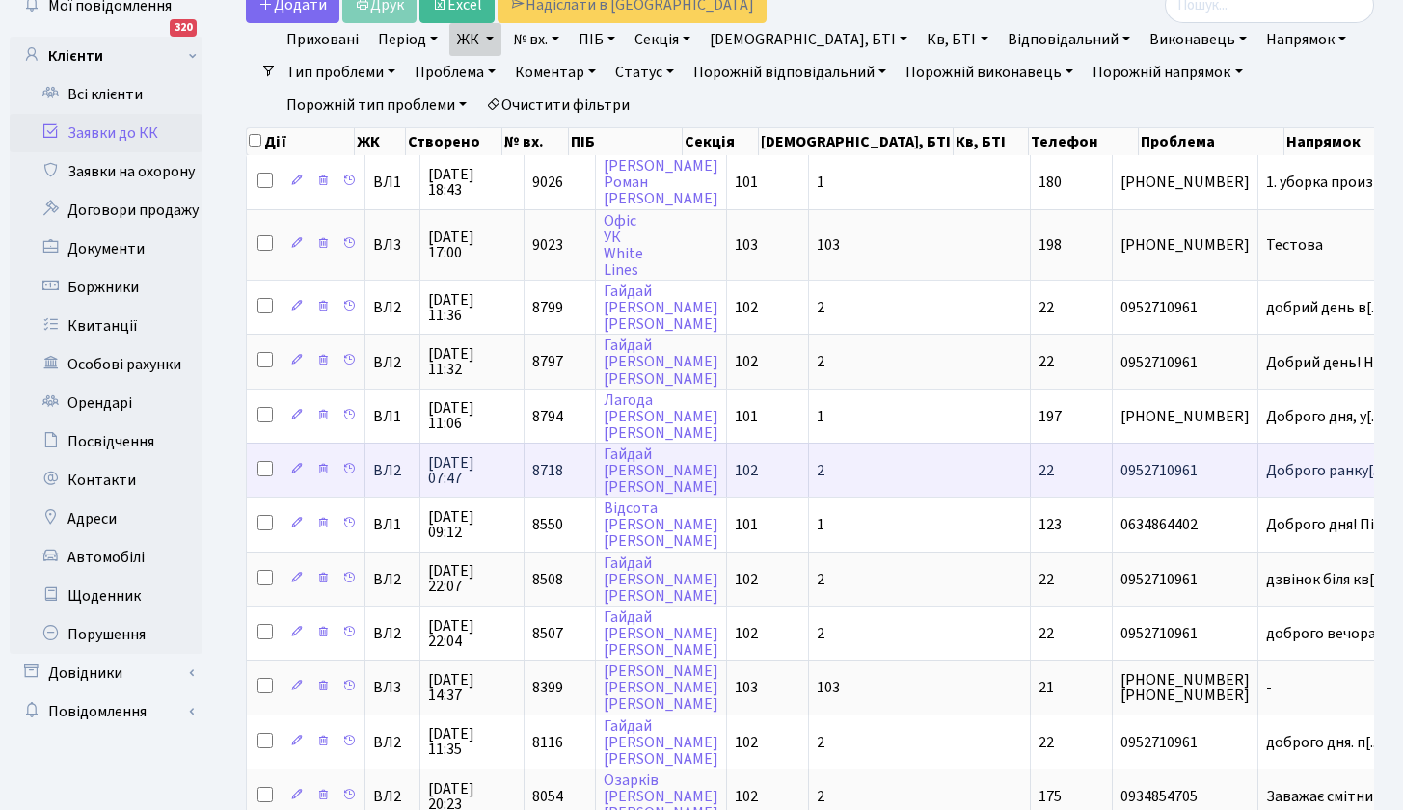  I want to click on a: Секція, so click(663, 40).